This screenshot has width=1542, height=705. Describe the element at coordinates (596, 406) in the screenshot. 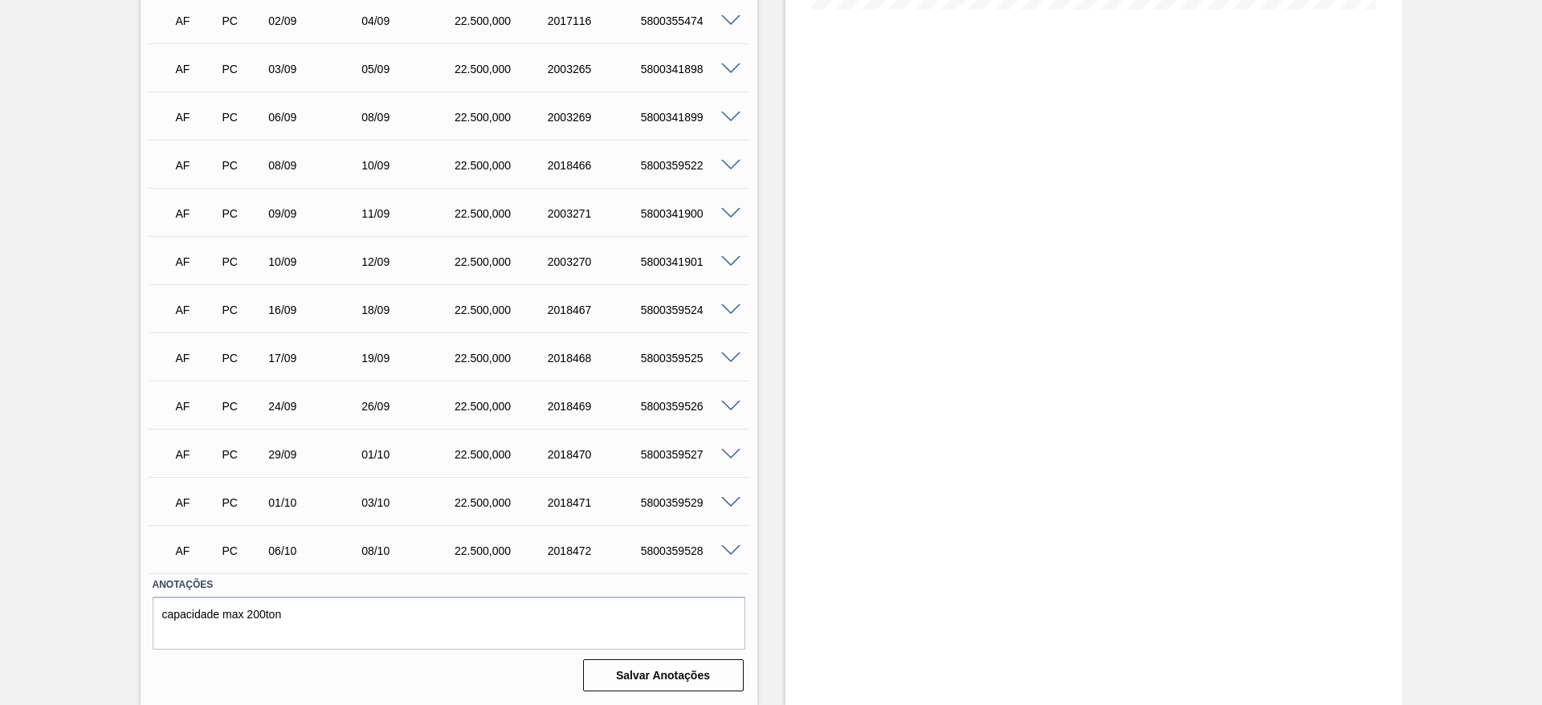

I see `div: 2018469` at that location.